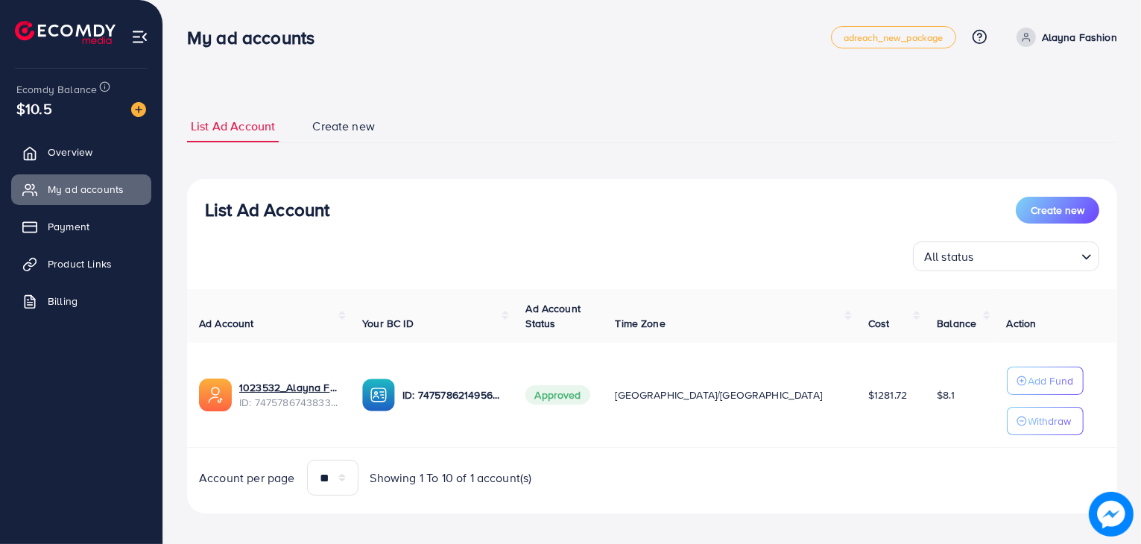 The image size is (1141, 544). What do you see at coordinates (388, 323) in the screenshot?
I see `span: Your BC ID` at bounding box center [388, 323].